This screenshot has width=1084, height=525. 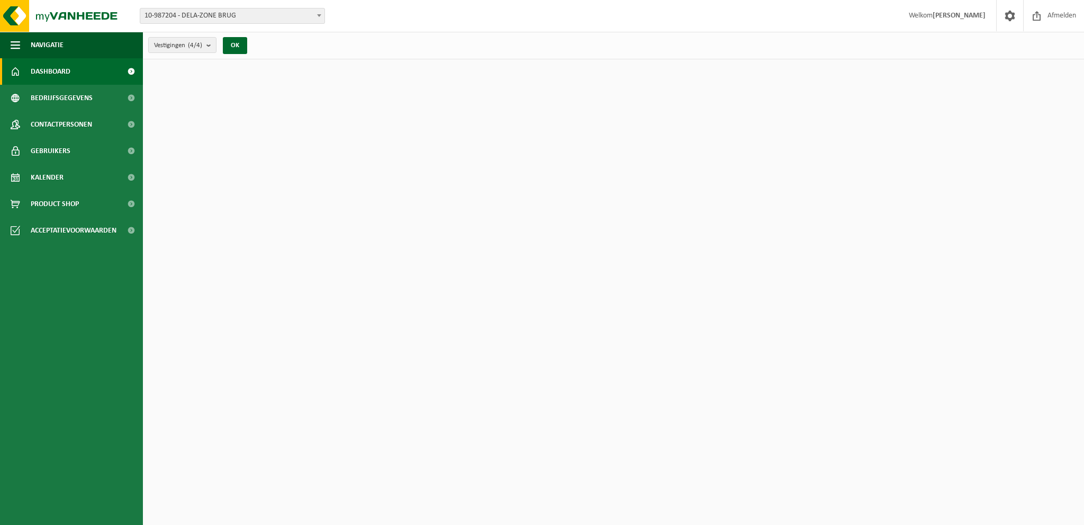 I want to click on button: OK, so click(x=235, y=46).